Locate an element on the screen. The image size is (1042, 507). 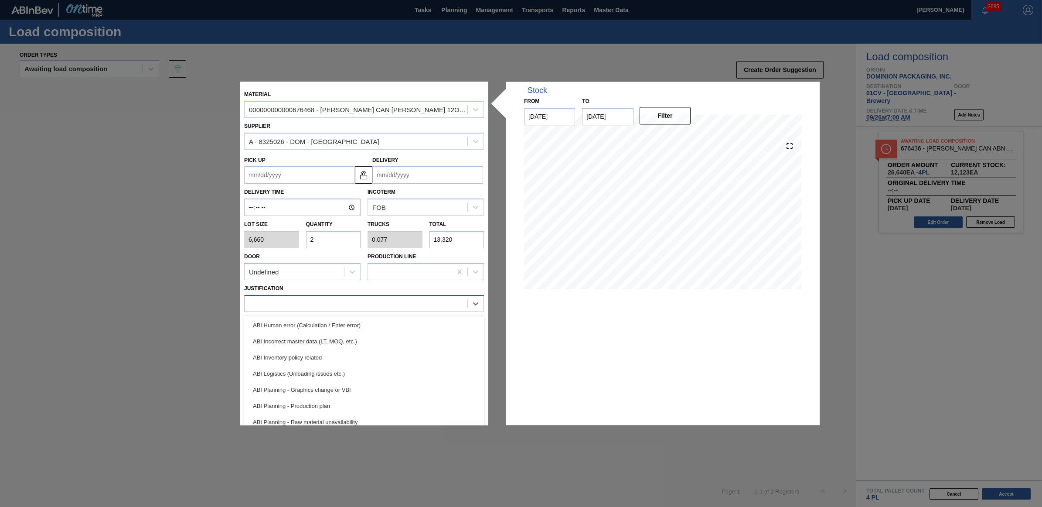
label: Door is located at coordinates (252, 256).